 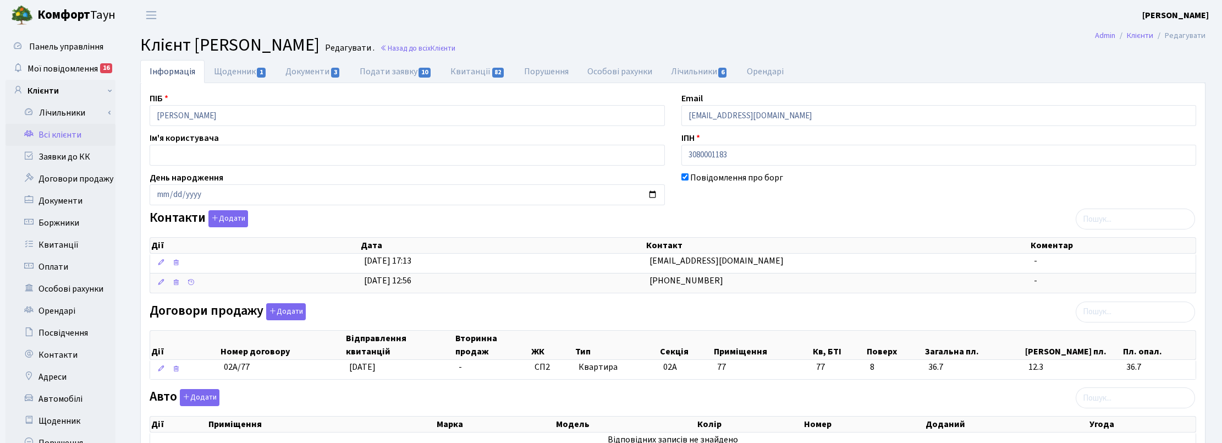 What do you see at coordinates (63, 69) in the screenshot?
I see `span: Мої повідомлення` at bounding box center [63, 69].